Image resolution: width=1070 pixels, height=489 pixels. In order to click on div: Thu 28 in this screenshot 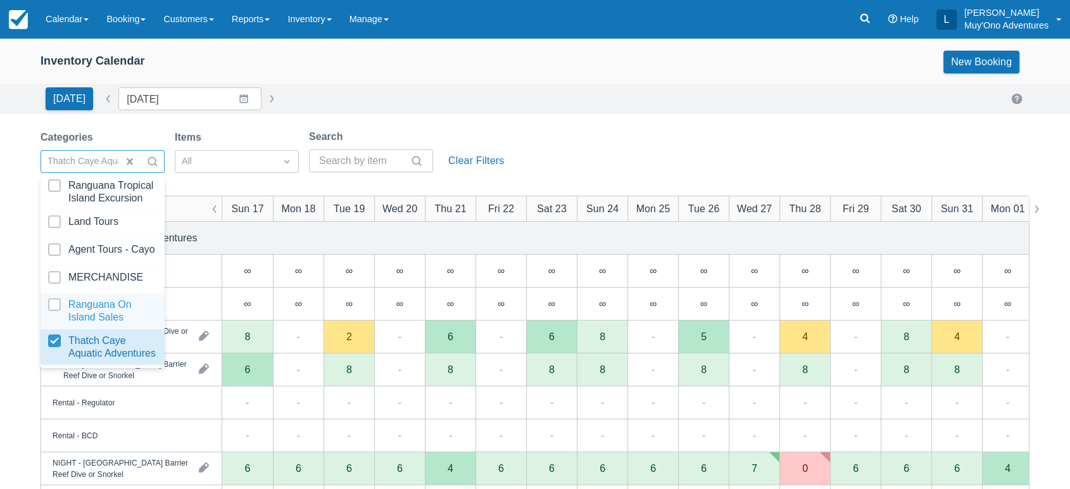, I will do `click(805, 208)`.